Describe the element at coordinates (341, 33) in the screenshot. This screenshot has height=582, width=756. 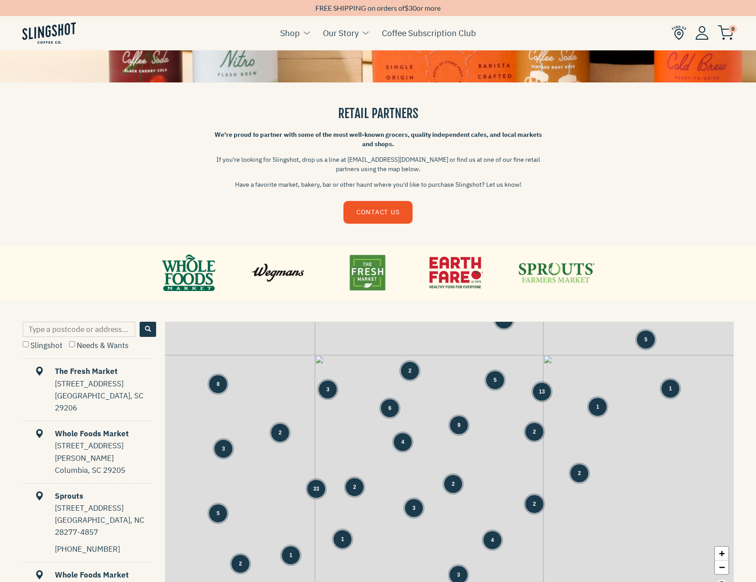
I see `a: Our Story` at that location.